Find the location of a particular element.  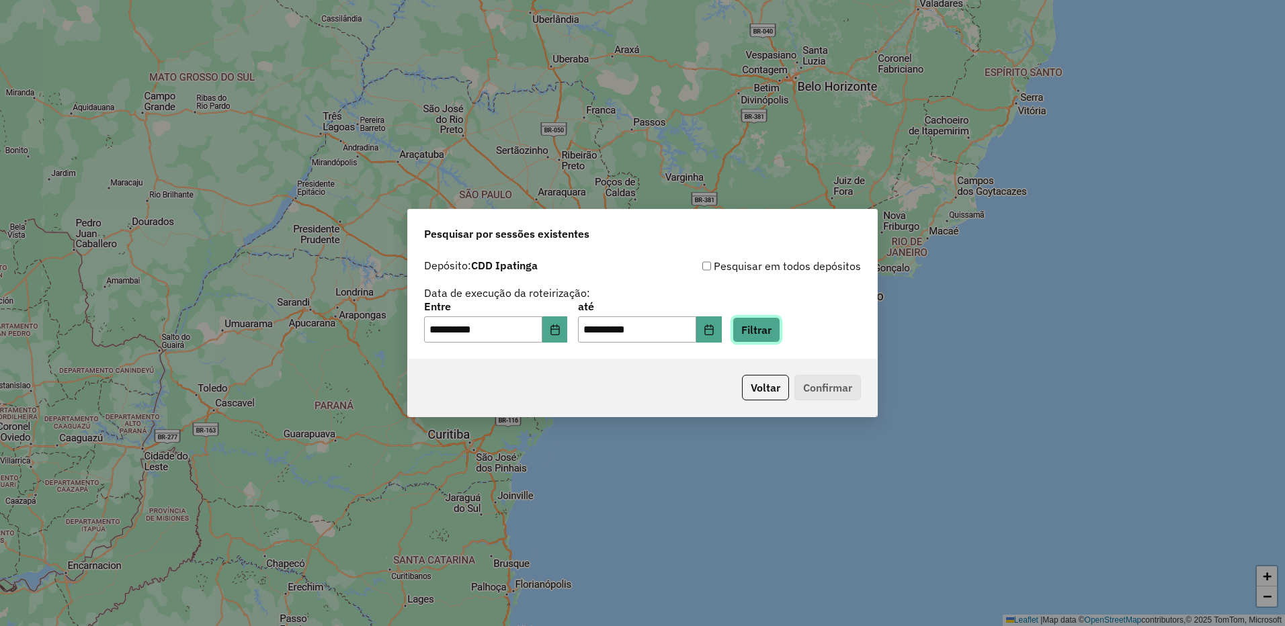

span: Pesquisar por sessões existentes is located at coordinates (507, 234).